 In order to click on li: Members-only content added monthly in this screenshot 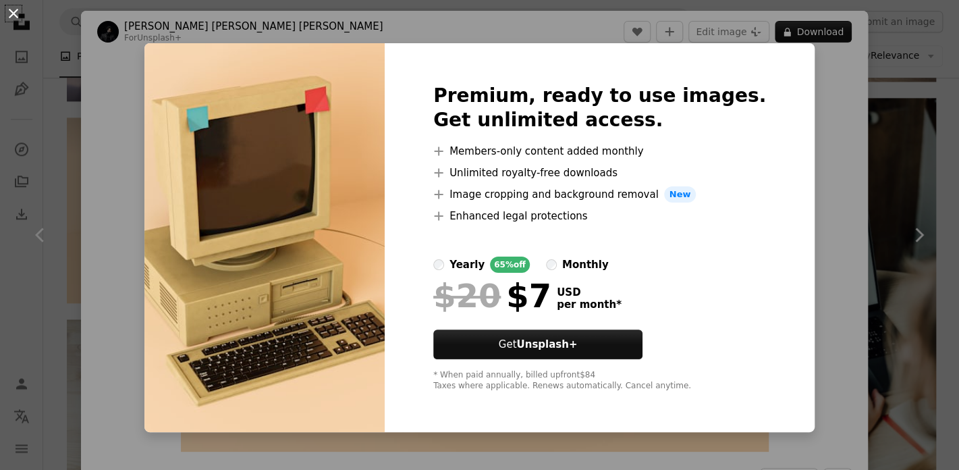, I will do `click(599, 151)`.